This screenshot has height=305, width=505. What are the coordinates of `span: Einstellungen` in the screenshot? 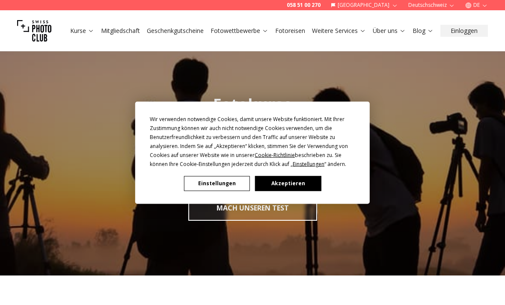 It's located at (309, 163).